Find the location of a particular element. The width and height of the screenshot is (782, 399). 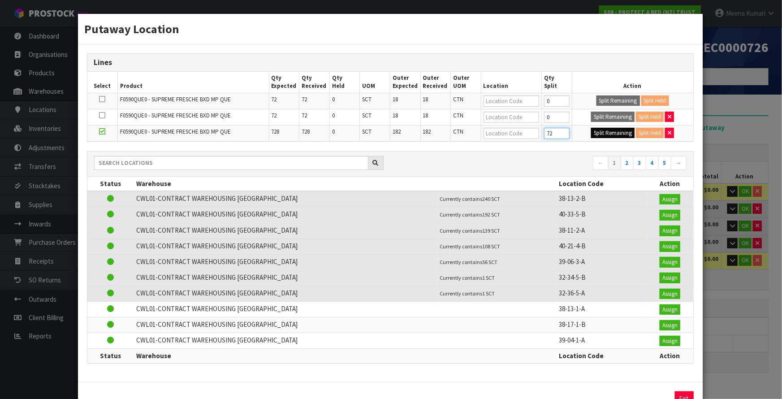

span: 108 SCT is located at coordinates (492, 246).